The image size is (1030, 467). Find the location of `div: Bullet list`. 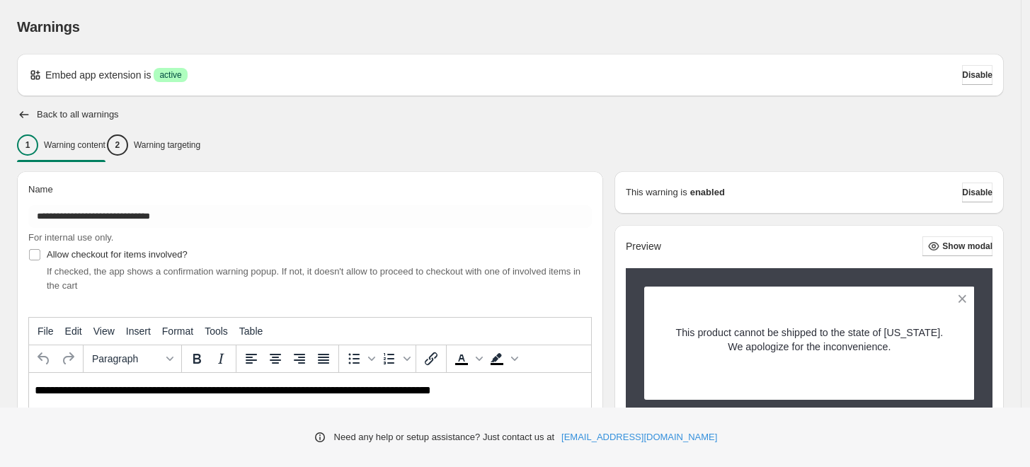

div: Bullet list is located at coordinates (360, 359).